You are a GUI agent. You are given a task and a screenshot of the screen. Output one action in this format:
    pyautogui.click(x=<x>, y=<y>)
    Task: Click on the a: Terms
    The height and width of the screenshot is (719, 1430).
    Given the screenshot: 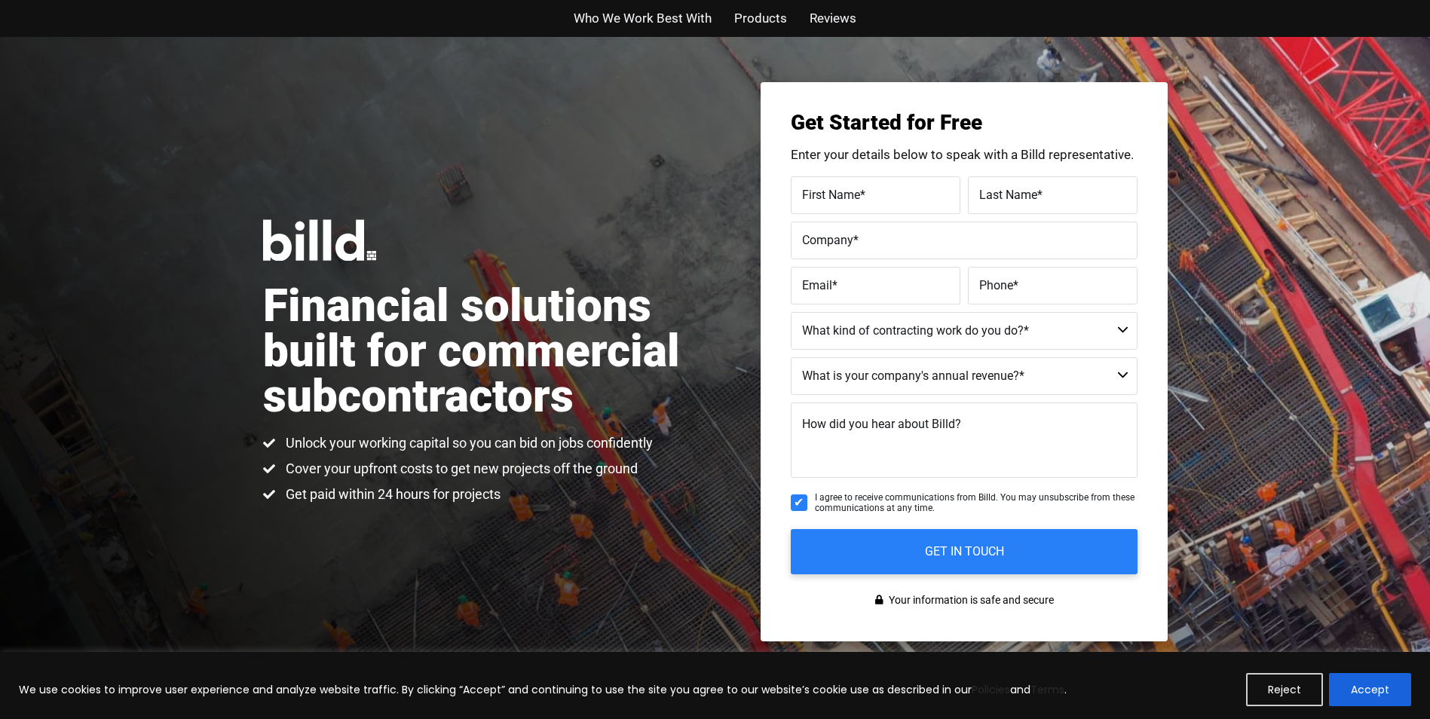 What is the action you would take?
    pyautogui.click(x=1047, y=690)
    